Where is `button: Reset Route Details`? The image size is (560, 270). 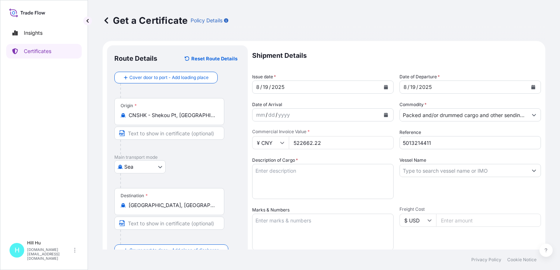
button: Reset Route Details is located at coordinates (211, 59).